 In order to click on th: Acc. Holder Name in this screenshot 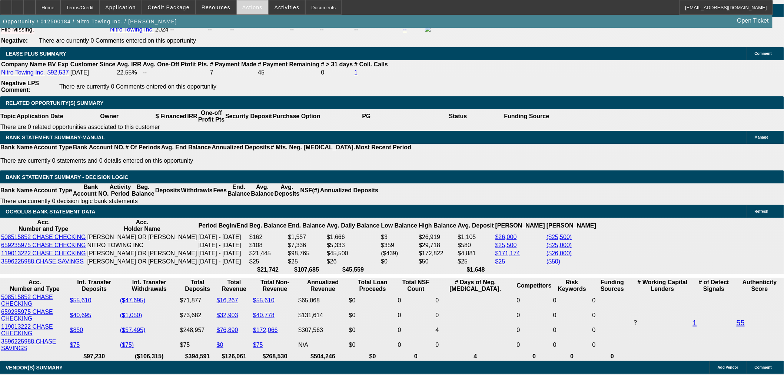, I will do `click(142, 226)`.